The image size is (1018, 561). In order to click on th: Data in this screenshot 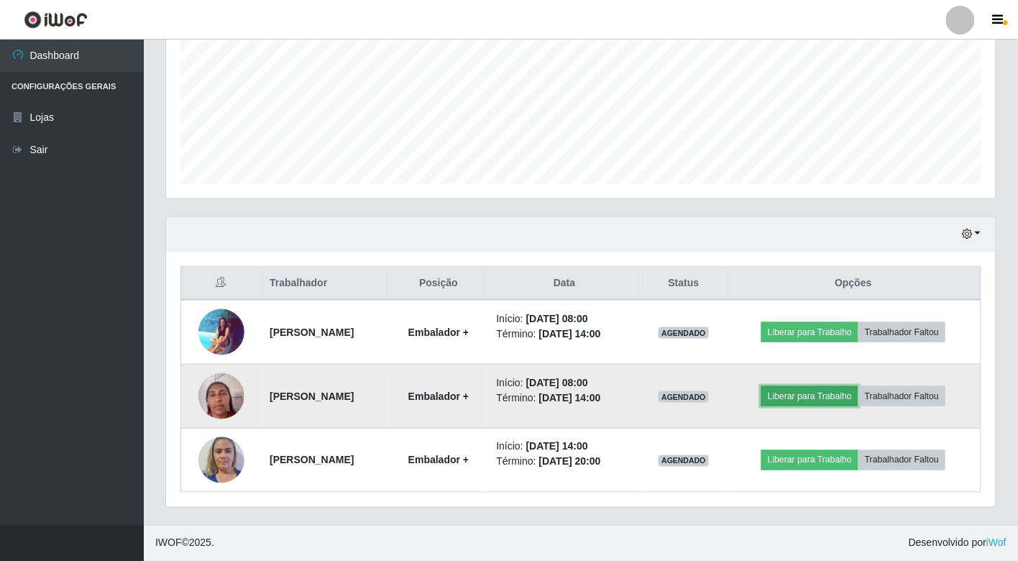, I will do `click(565, 283)`.